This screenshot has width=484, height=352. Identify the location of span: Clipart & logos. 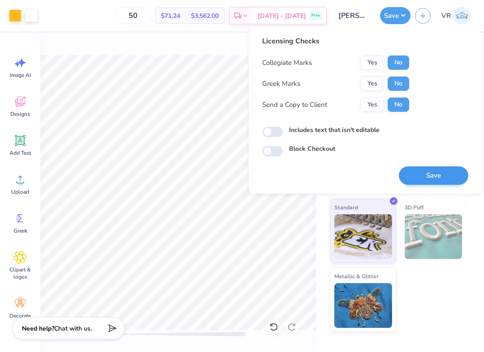
(20, 274).